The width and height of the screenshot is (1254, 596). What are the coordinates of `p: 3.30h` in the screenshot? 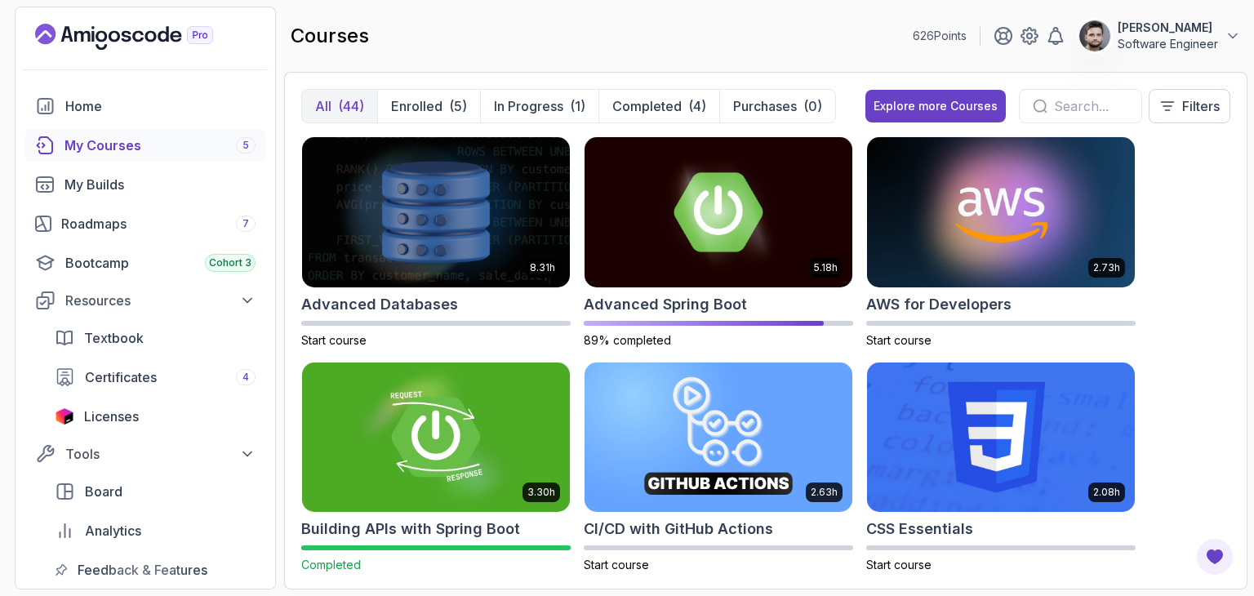 It's located at (541, 492).